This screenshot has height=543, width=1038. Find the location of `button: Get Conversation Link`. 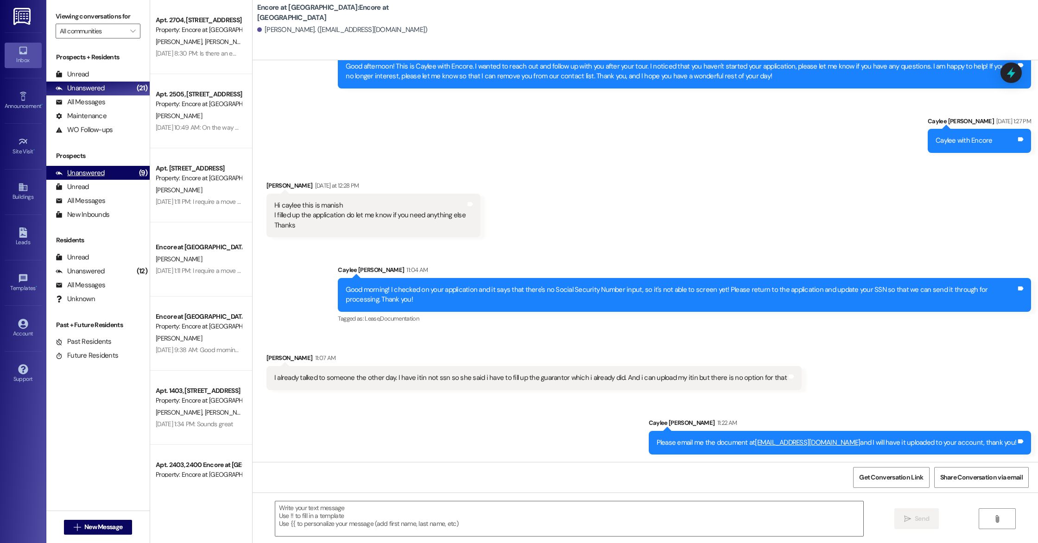

button: Get Conversation Link is located at coordinates (891, 477).